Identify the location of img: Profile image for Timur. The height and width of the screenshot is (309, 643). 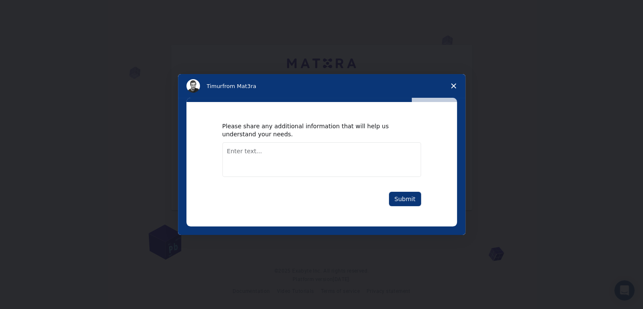
(193, 86).